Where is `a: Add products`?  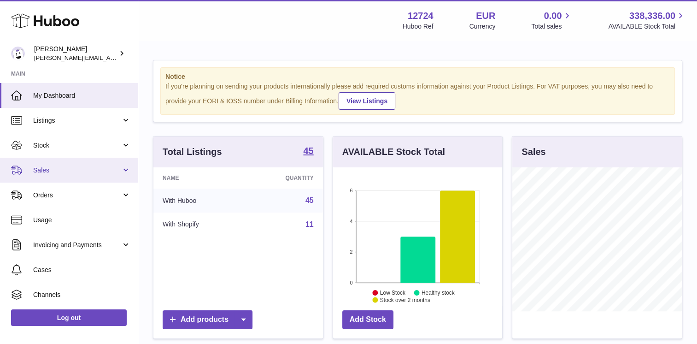
a: Add products is located at coordinates (207, 319).